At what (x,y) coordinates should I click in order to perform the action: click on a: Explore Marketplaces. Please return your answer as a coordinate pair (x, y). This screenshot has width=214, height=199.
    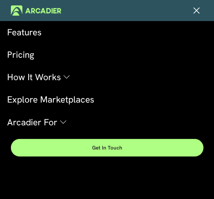
    Looking at the image, I should click on (107, 100).